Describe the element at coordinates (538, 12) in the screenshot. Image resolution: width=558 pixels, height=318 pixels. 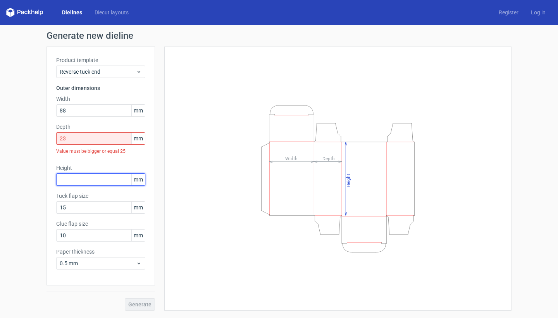
I see `a: Log in` at that location.